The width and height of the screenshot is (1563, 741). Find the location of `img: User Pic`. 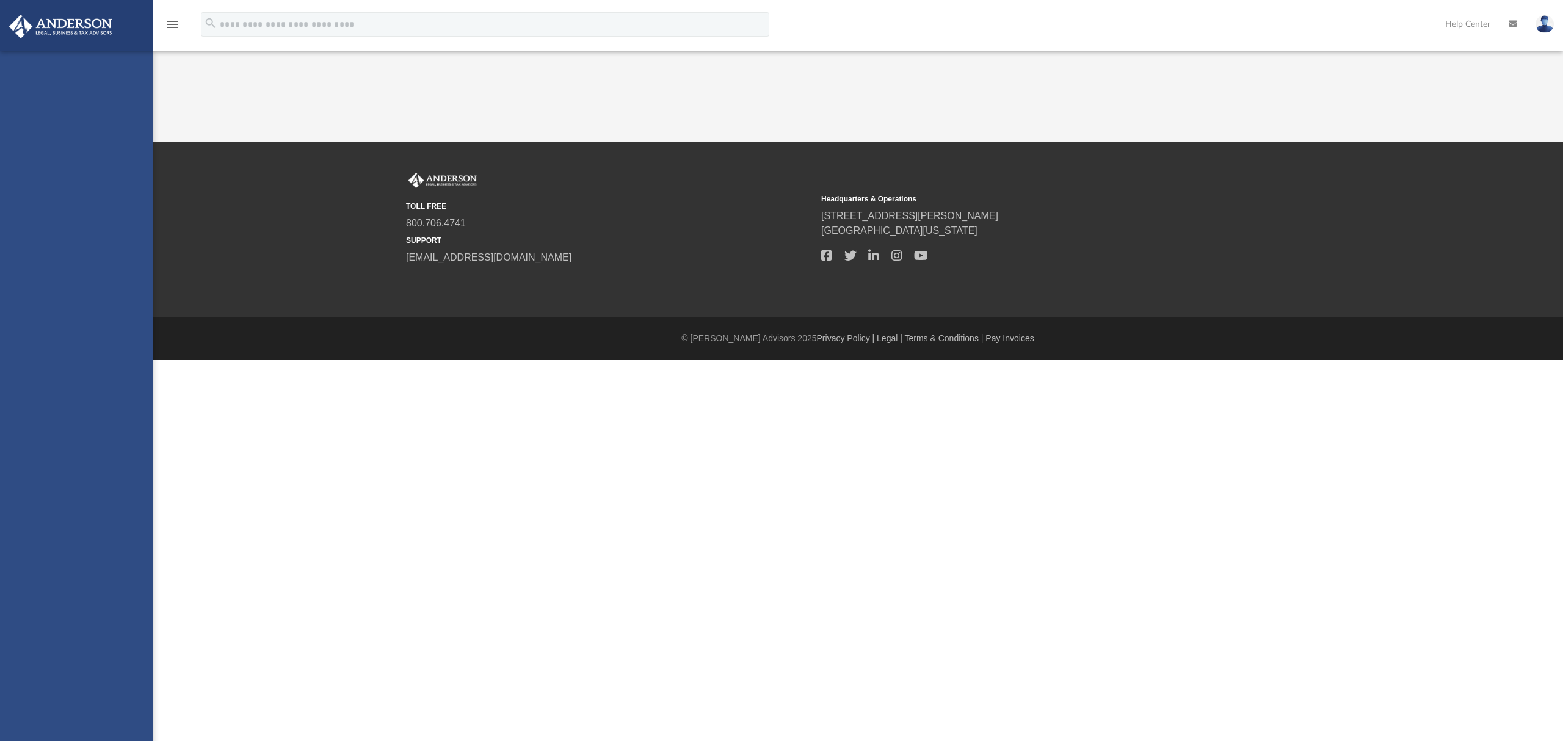

img: User Pic is located at coordinates (1545, 24).